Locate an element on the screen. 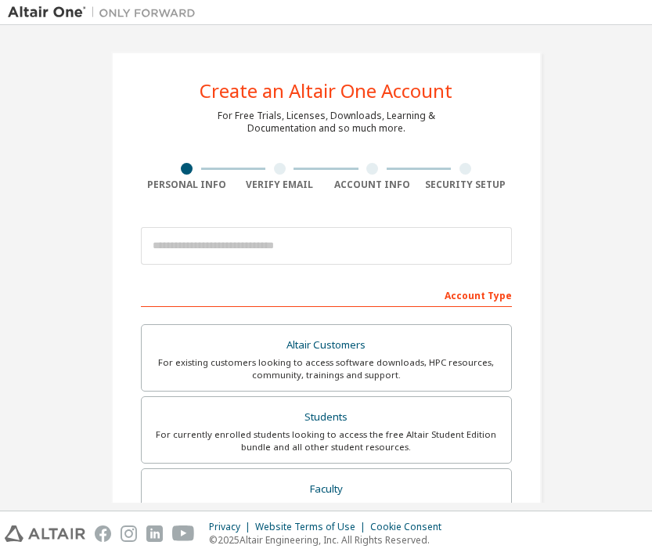 Image resolution: width=652 pixels, height=556 pixels. div: Security Setup is located at coordinates (465, 185).